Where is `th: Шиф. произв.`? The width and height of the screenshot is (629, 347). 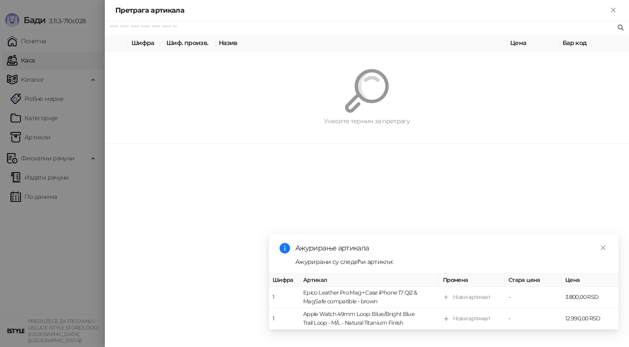
th: Шиф. произв. is located at coordinates (189, 43).